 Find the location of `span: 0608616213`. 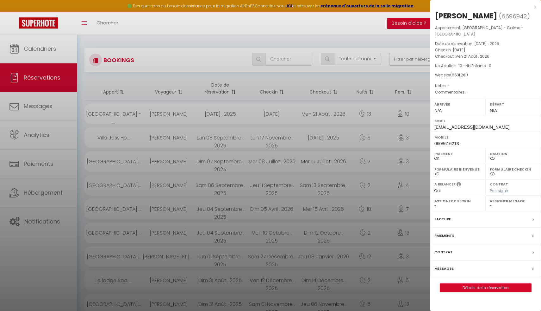

span: 0608616213 is located at coordinates (447, 143).